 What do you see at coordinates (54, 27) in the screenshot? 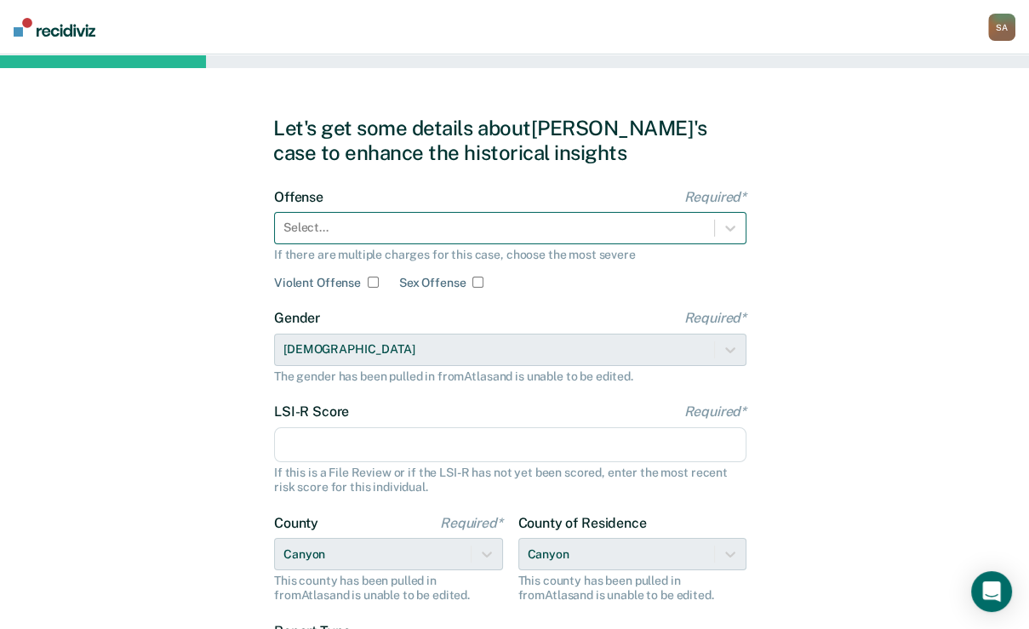
I see `img: Recidiviz` at bounding box center [54, 27].